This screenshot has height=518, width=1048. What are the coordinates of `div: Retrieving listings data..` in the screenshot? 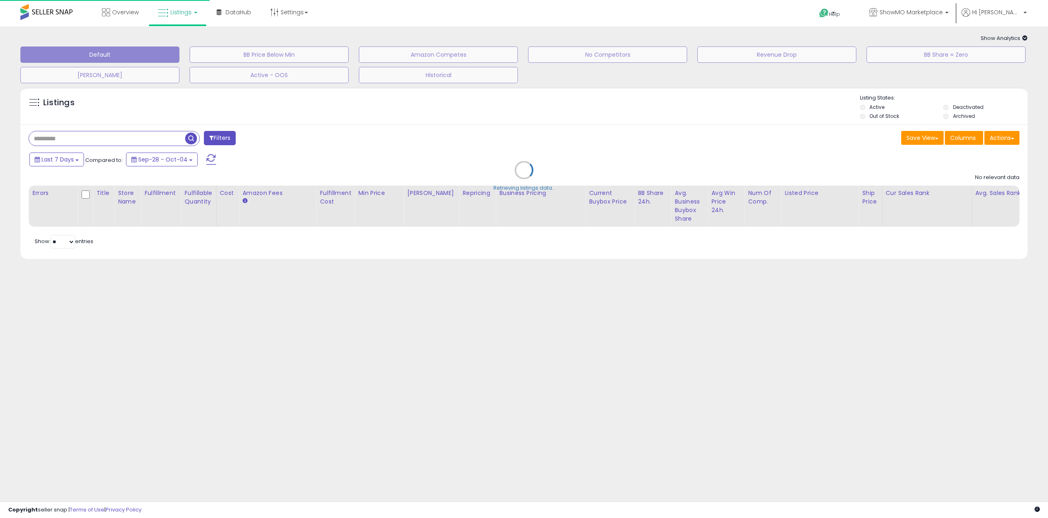 It's located at (524, 188).